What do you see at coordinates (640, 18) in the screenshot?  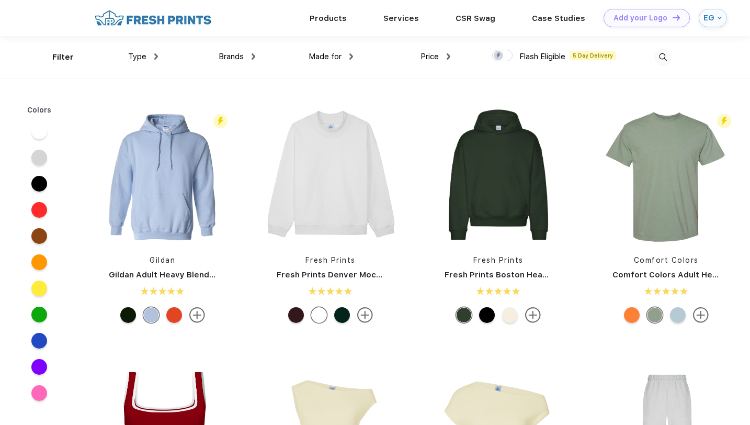 I see `div: Add your Logo` at bounding box center [640, 18].